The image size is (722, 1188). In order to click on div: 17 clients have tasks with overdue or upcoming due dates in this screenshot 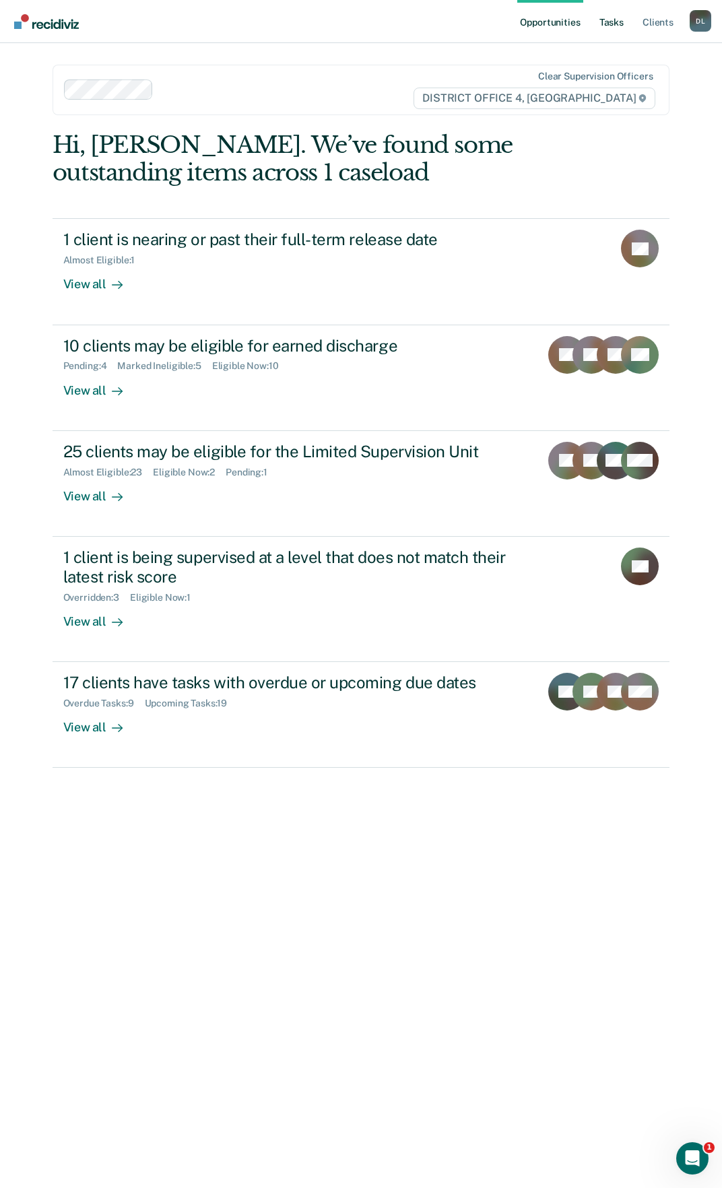, I will do `click(296, 682)`.